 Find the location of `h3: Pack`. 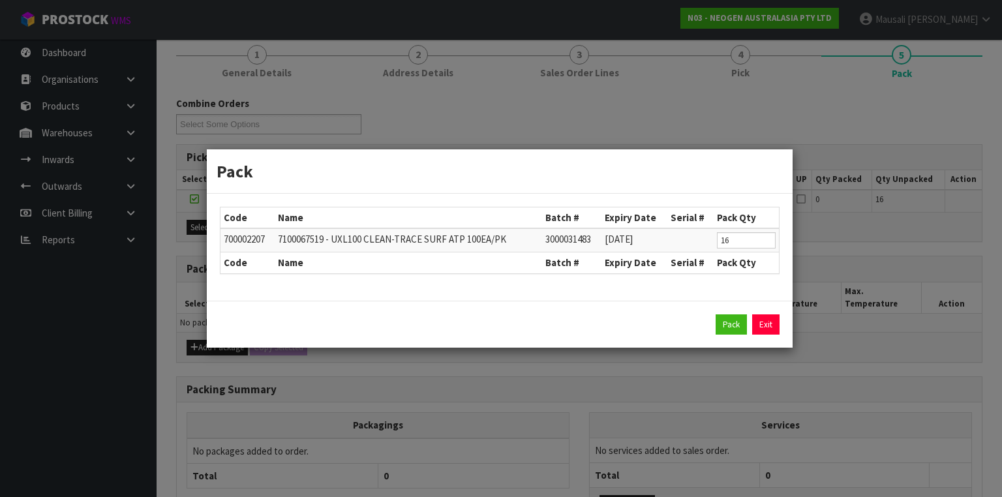

h3: Pack is located at coordinates (500, 171).